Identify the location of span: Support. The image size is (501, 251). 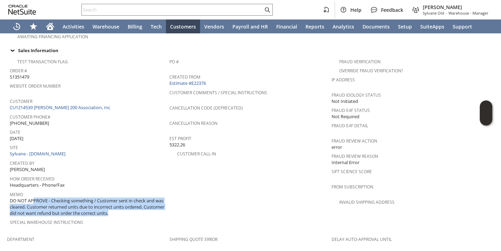
(462, 26).